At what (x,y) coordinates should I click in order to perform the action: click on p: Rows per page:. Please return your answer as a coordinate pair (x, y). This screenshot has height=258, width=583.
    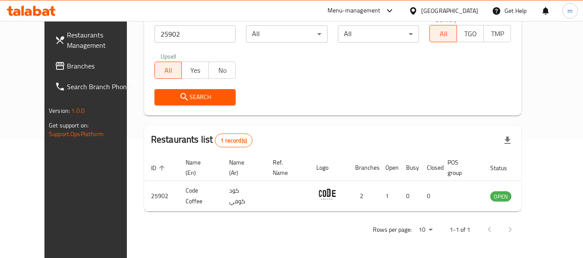
    Looking at the image, I should click on (392, 230).